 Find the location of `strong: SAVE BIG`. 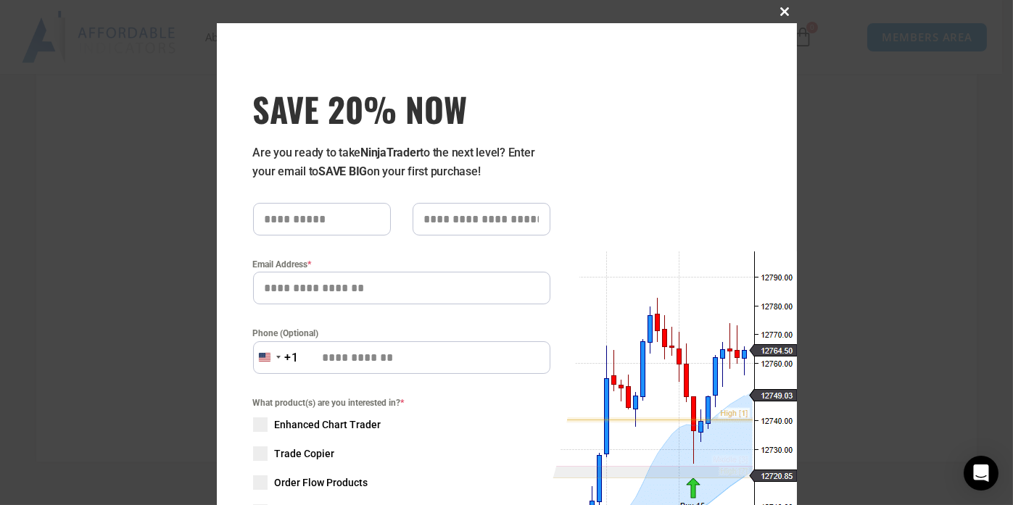

strong: SAVE BIG is located at coordinates (342, 171).